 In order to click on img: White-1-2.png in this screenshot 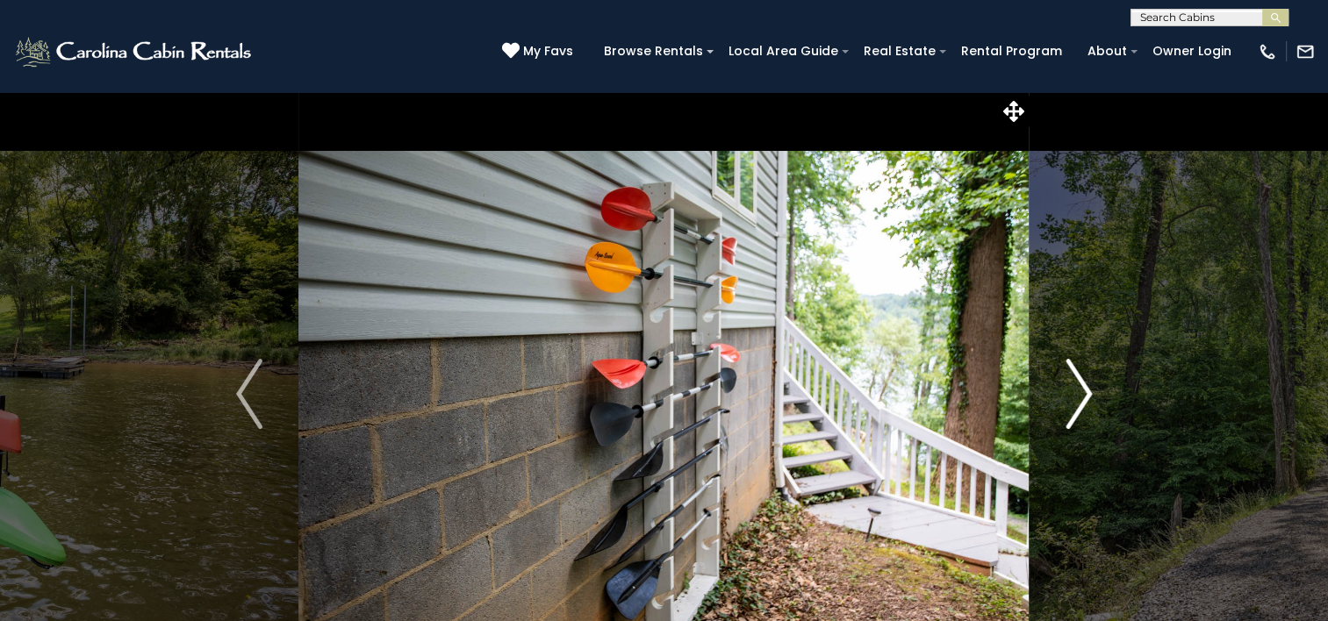, I will do `click(134, 52)`.